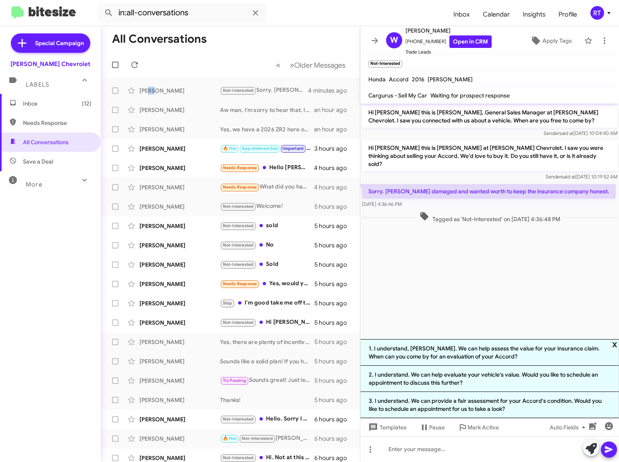  What do you see at coordinates (334, 149) in the screenshot?
I see `div: 3 hours ago` at bounding box center [334, 149].